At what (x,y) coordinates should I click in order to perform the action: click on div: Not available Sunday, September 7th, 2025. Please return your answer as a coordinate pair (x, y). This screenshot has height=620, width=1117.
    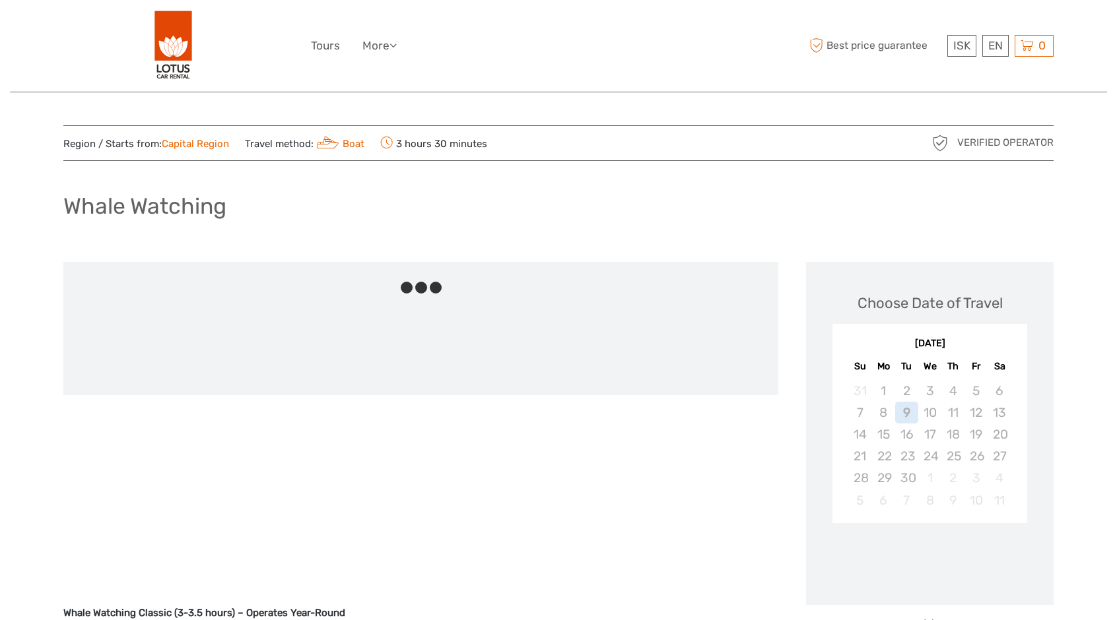
    Looking at the image, I should click on (859, 413).